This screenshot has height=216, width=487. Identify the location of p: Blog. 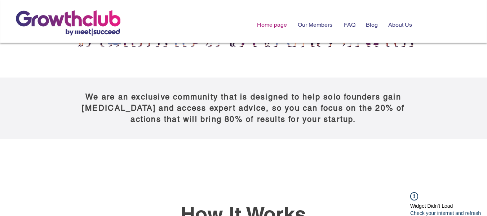
(372, 25).